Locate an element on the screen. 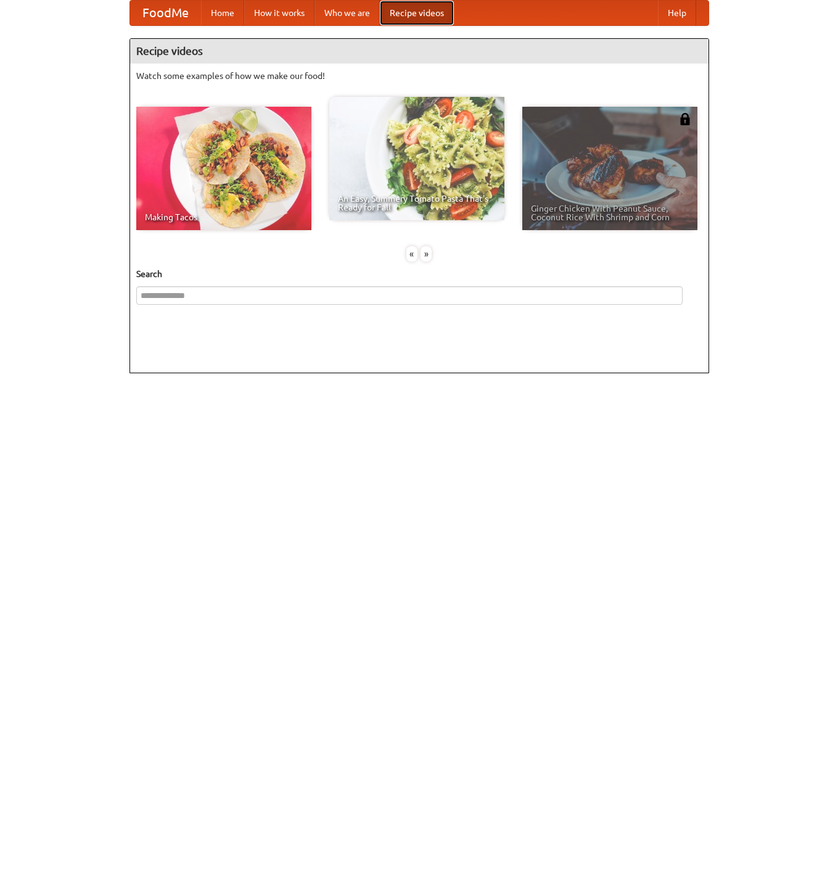 Image resolution: width=838 pixels, height=873 pixels. a: FoodMe is located at coordinates (165, 13).